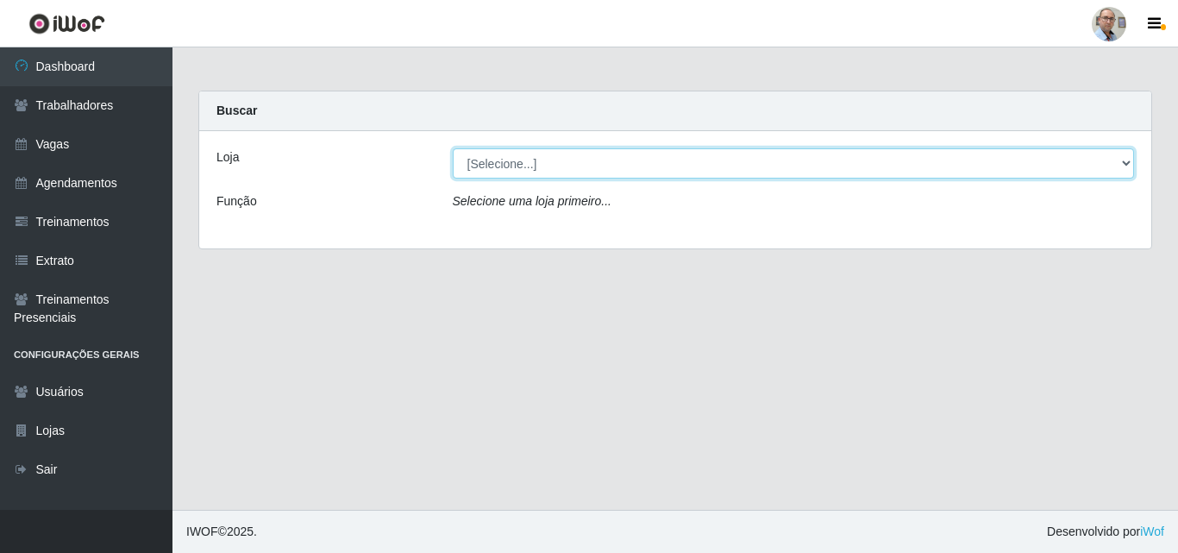 Image resolution: width=1178 pixels, height=553 pixels. Describe the element at coordinates (236, 201) in the screenshot. I see `label: Função` at that location.